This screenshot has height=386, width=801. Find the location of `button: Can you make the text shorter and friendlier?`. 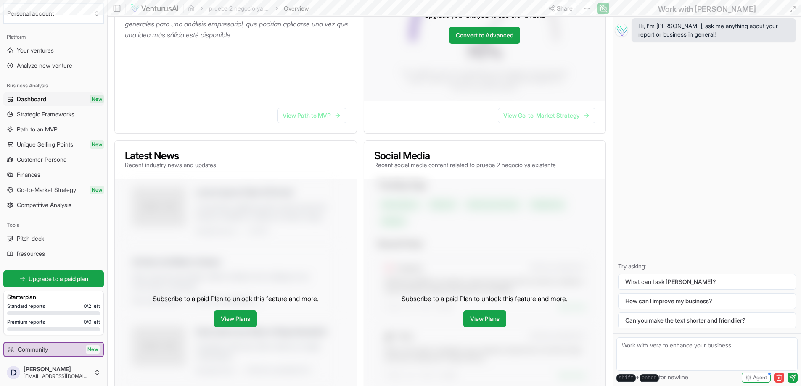

button: Can you make the text shorter and friendlier? is located at coordinates (707, 321).